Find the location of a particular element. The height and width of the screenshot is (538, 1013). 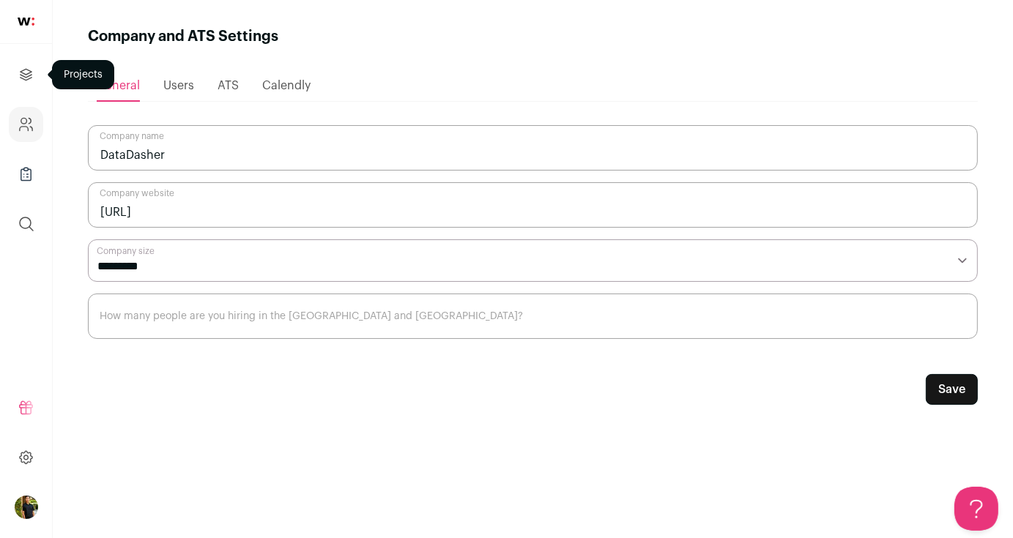

input: Company name is located at coordinates (532, 148).